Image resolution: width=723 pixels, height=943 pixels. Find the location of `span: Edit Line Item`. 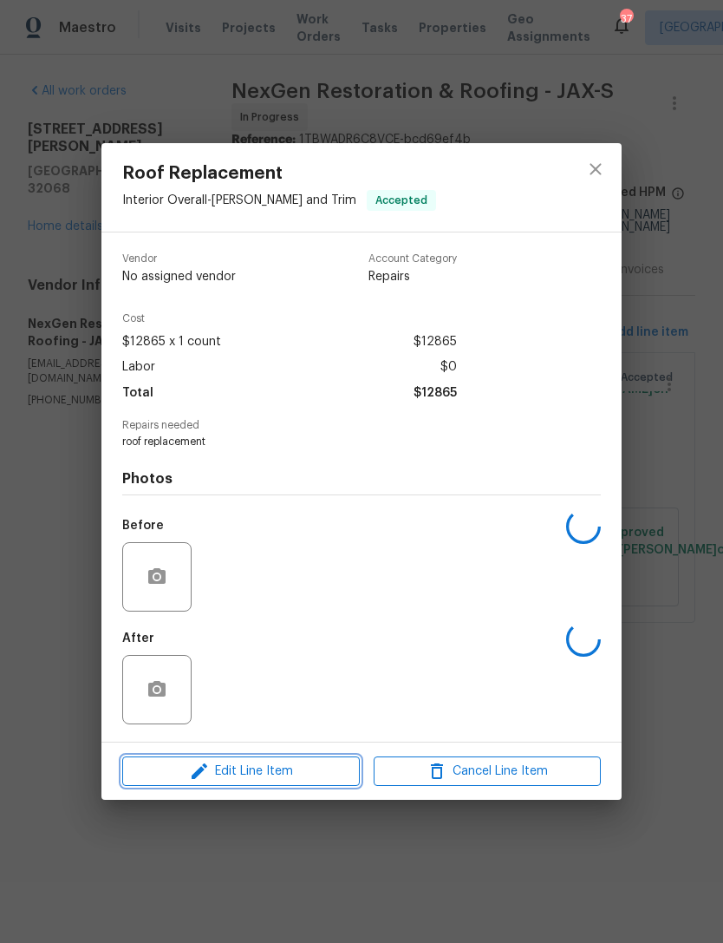

span: Edit Line Item is located at coordinates (241, 771).